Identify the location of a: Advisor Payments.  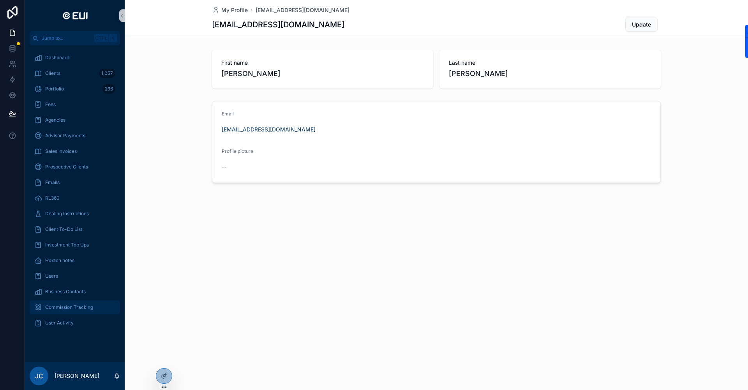
(75, 136).